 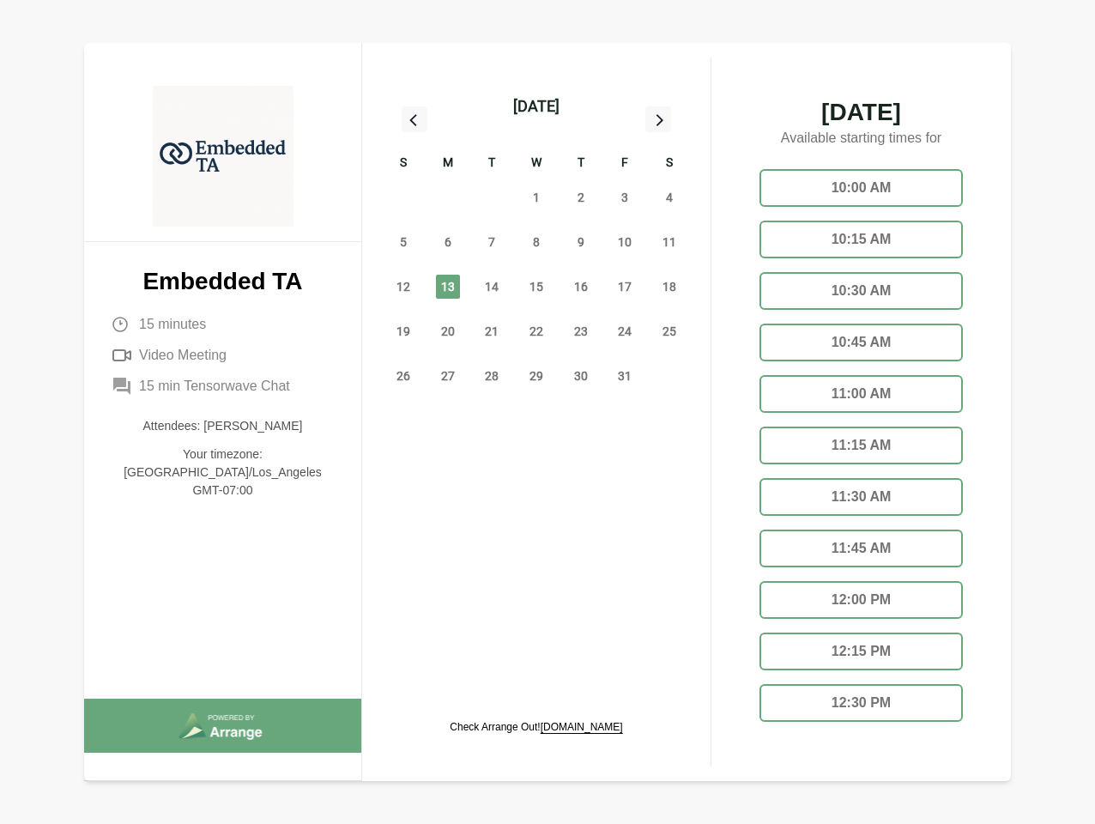 What do you see at coordinates (581, 242) in the screenshot?
I see `span: Thursday, October 9, 2025` at bounding box center [581, 242].